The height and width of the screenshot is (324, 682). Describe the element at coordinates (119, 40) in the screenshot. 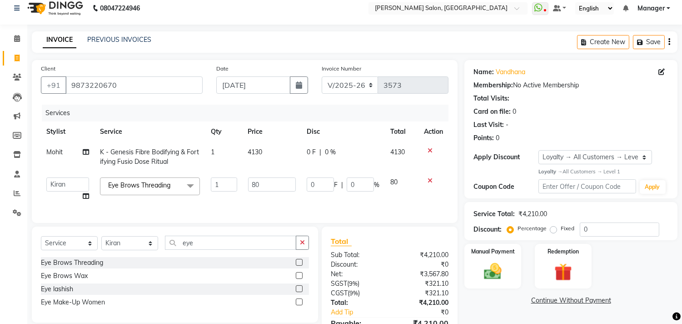

I see `a: PREVIOUS INVOICES` at that location.